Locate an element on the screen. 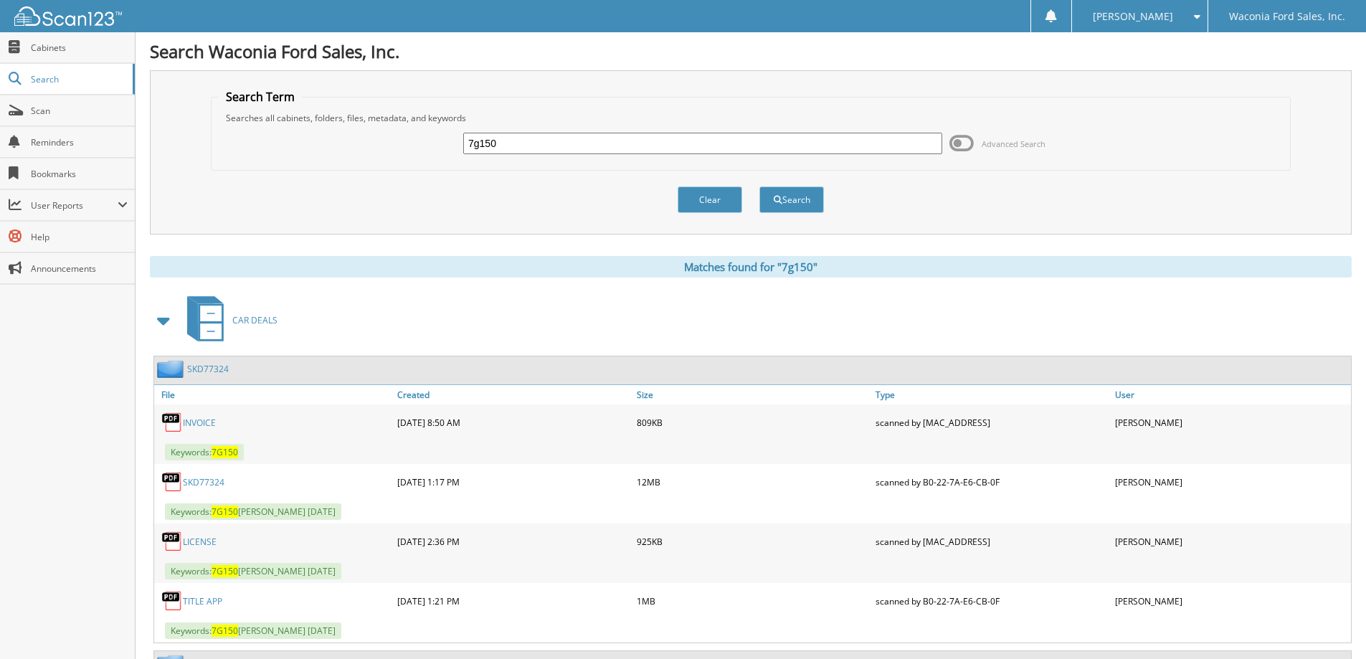  a: INVOICE is located at coordinates (199, 422).